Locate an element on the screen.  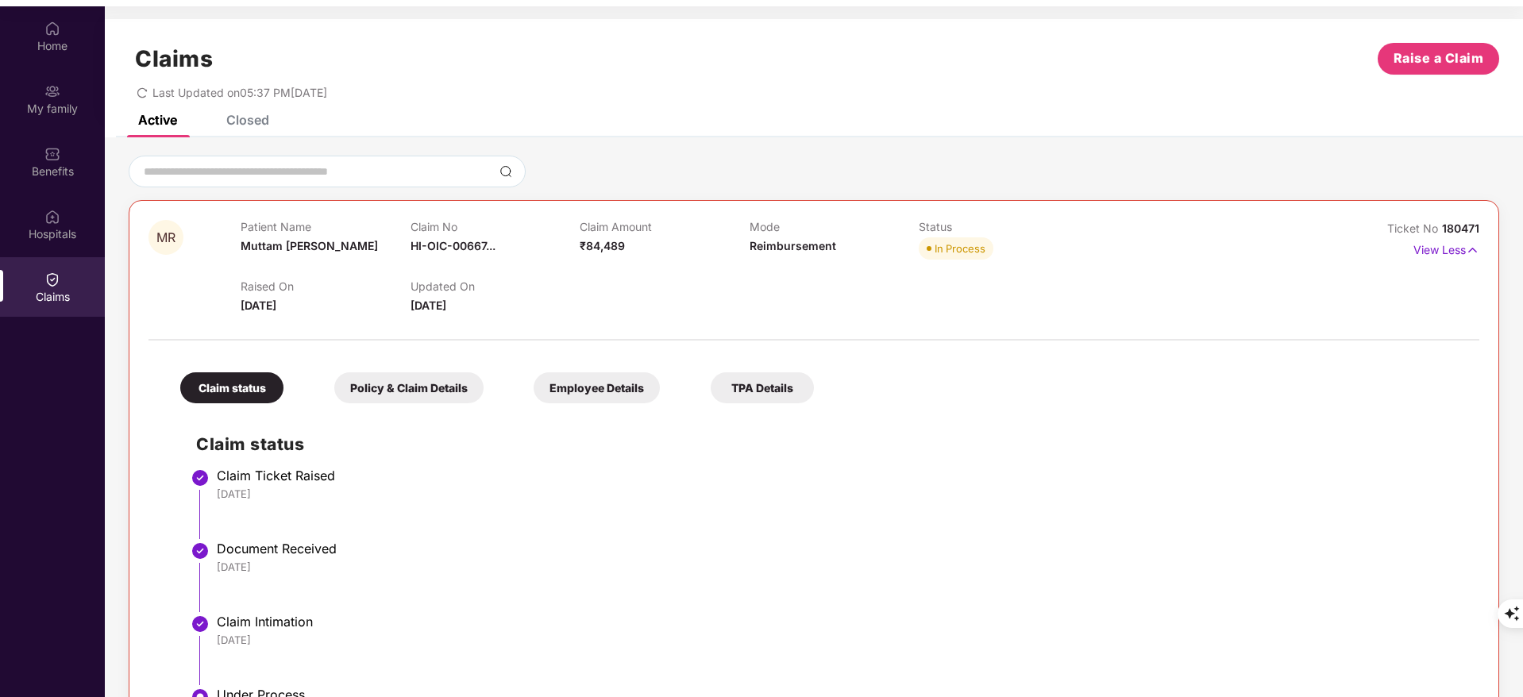
div: Employee Details is located at coordinates (597, 388).